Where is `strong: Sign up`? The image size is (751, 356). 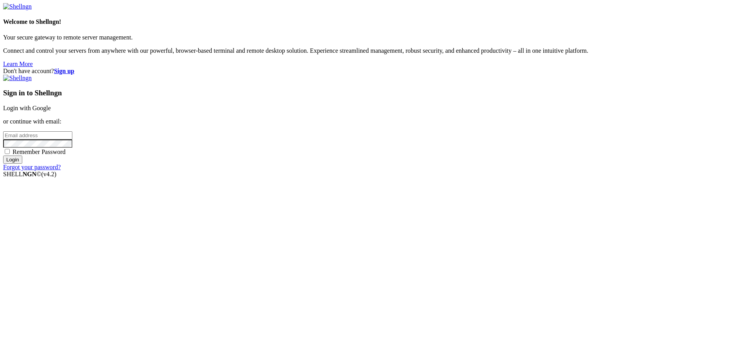 strong: Sign up is located at coordinates (64, 71).